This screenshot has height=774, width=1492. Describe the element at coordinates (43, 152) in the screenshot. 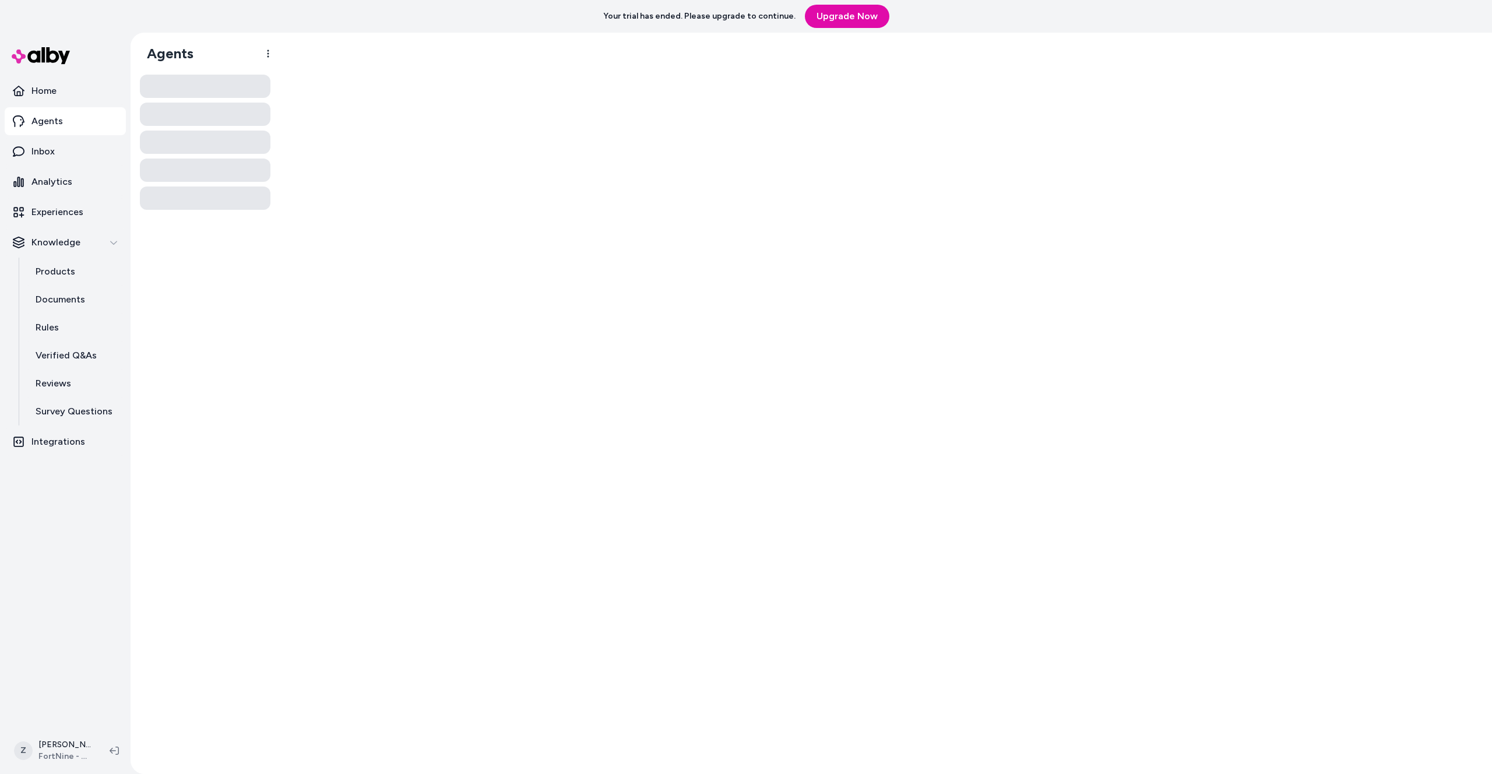

I see `p: Inbox` at that location.